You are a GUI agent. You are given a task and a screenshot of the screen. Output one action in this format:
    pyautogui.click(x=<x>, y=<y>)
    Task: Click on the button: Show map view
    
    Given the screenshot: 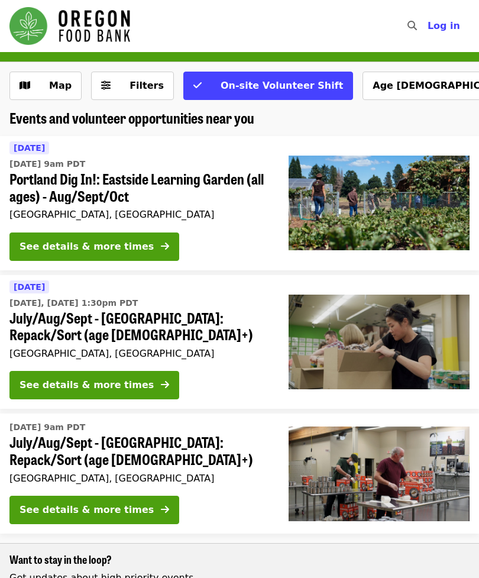 What is the action you would take?
    pyautogui.click(x=46, y=86)
    